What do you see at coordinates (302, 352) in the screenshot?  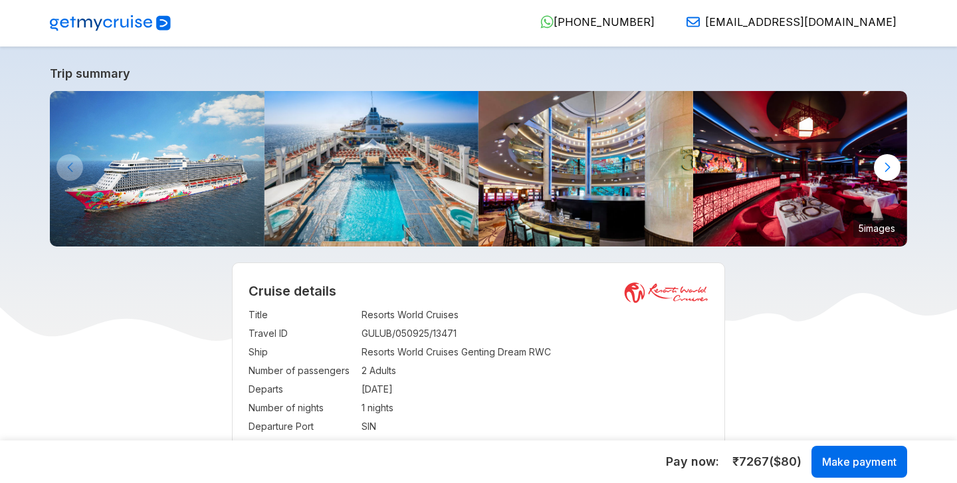 I see `td: Ship` at bounding box center [302, 352].